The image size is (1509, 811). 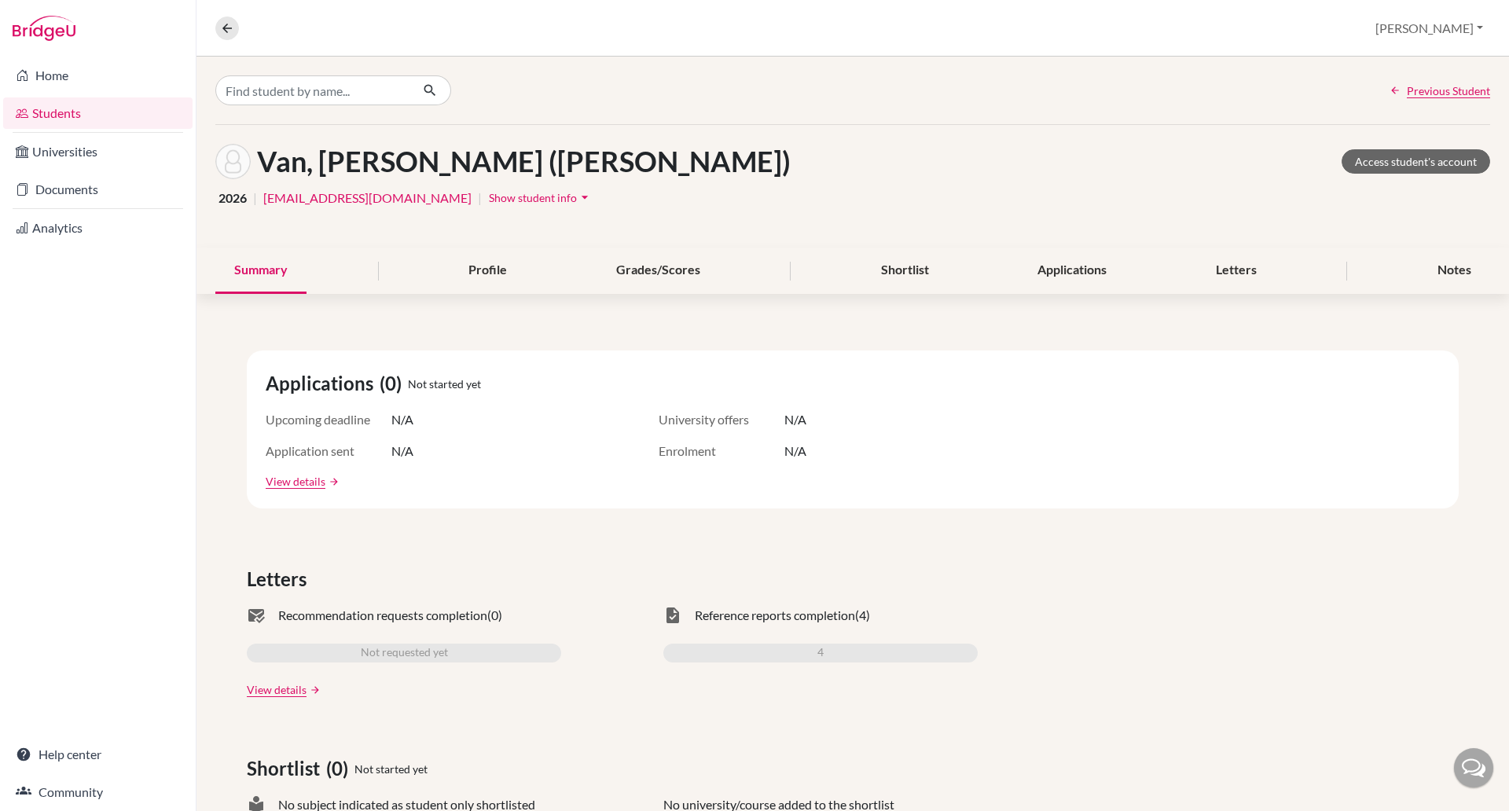 I want to click on a: Previous Student, so click(x=1440, y=90).